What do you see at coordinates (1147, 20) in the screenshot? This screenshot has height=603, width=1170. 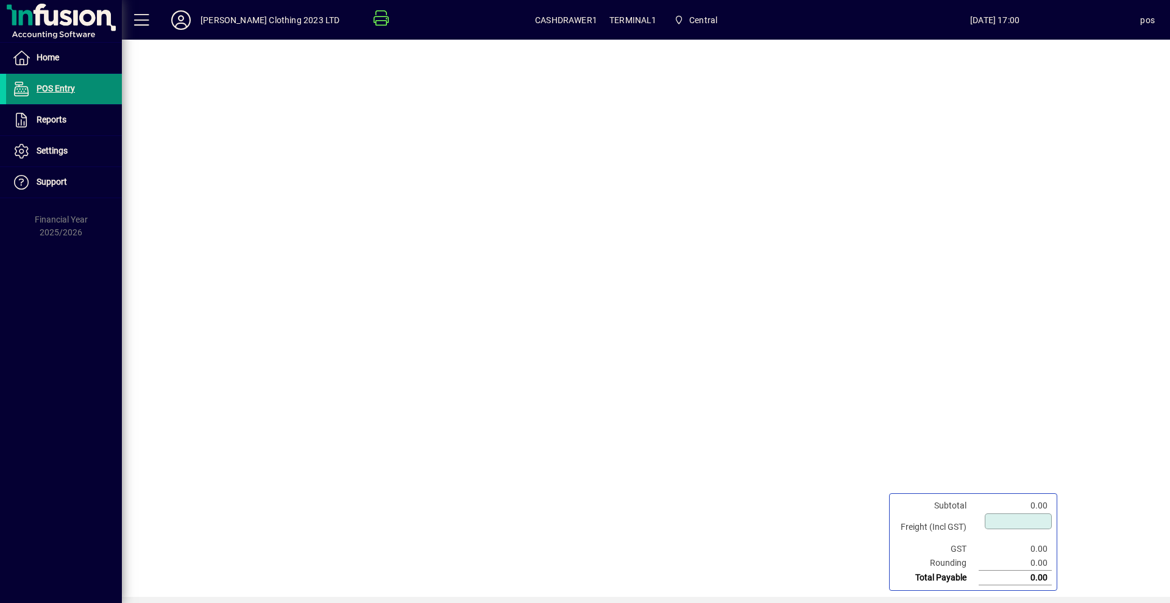 I see `div: pos` at bounding box center [1147, 20].